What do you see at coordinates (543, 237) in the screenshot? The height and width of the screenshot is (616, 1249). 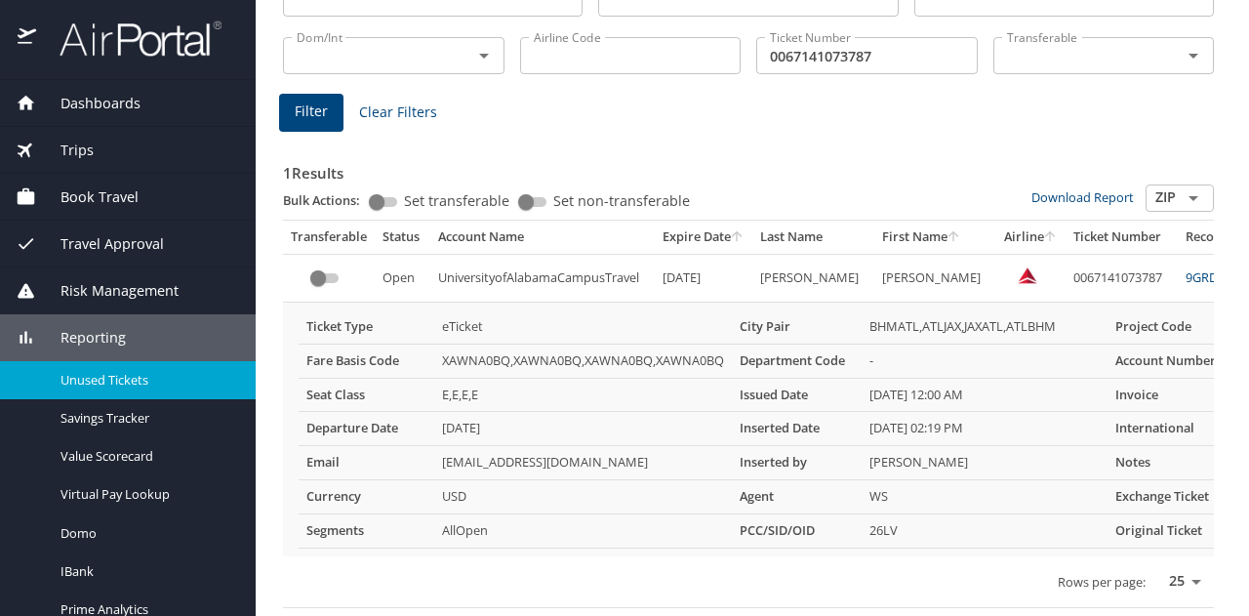 I see `th: Account Name` at bounding box center [543, 237].